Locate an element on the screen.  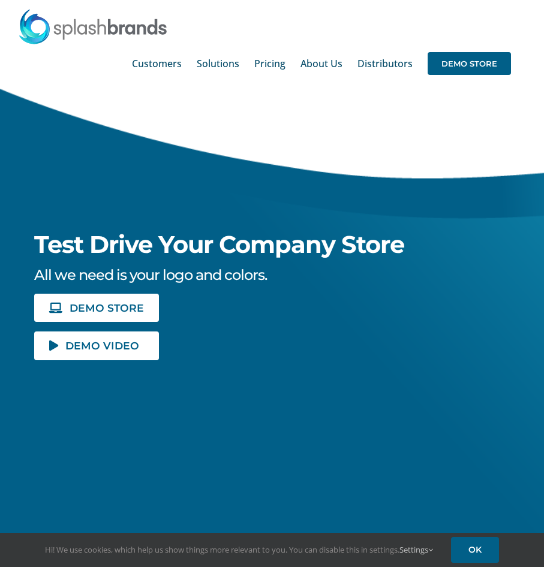
a: Pricing is located at coordinates (270, 64).